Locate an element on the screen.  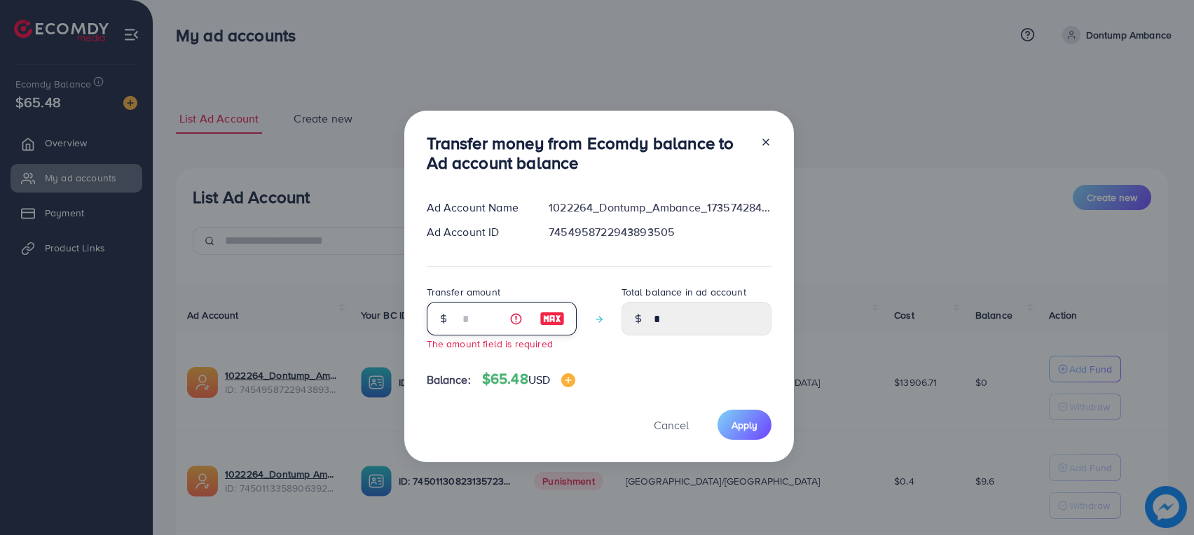
button: Cancel is located at coordinates (671, 425).